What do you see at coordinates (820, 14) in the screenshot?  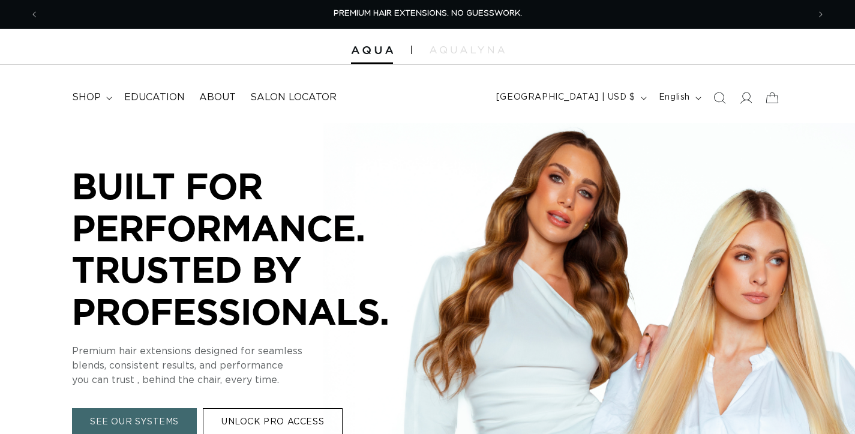 I see `button: Next announcement` at bounding box center [820, 14].